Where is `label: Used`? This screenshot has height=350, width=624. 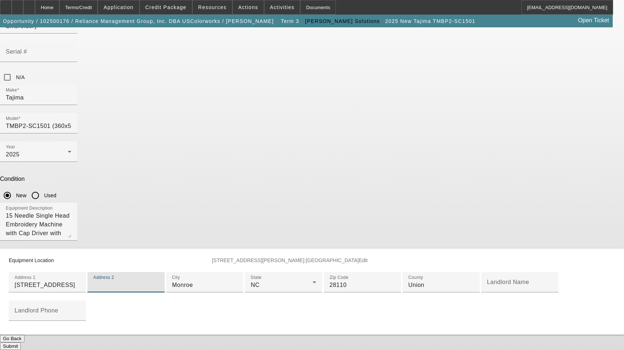
label: Used is located at coordinates (50, 195).